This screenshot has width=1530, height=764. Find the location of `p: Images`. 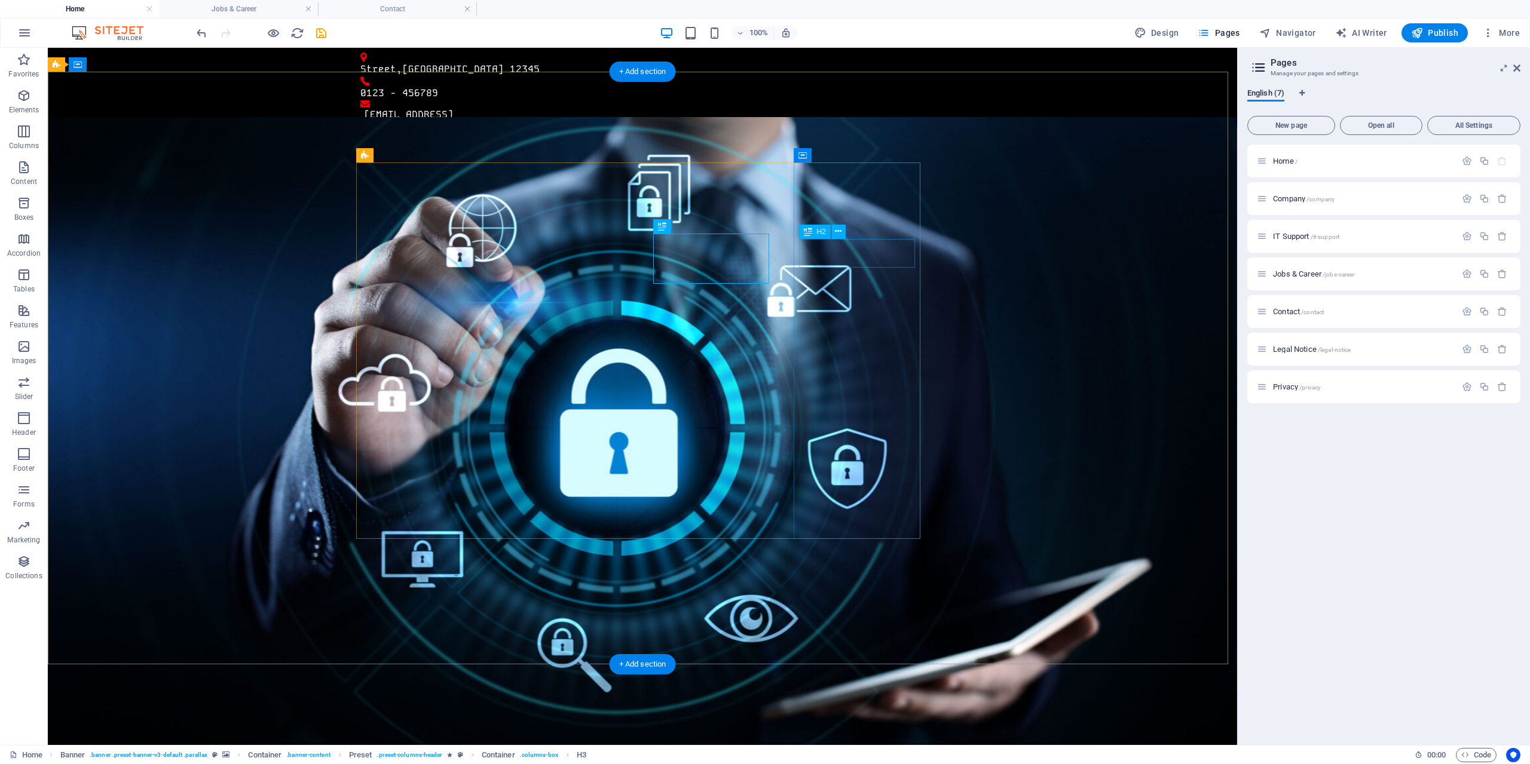

p: Images is located at coordinates (24, 361).